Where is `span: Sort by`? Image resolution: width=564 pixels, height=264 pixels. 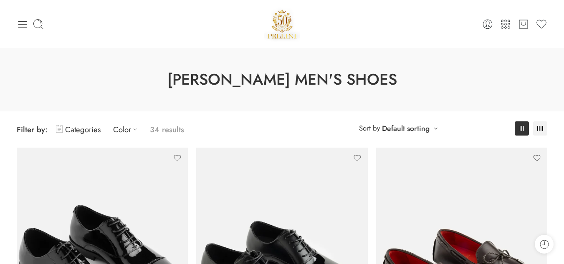
span: Sort by is located at coordinates (370, 128).